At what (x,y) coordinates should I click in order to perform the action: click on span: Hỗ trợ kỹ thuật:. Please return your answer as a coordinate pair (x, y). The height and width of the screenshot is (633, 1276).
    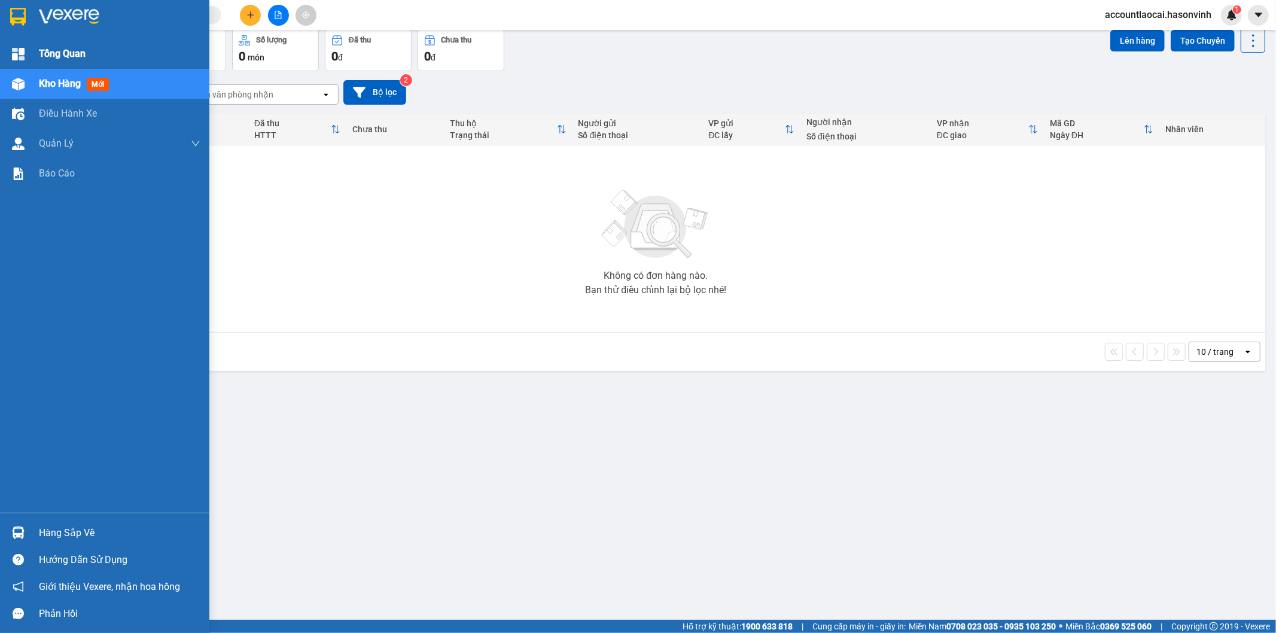
    Looking at the image, I should click on (738, 627).